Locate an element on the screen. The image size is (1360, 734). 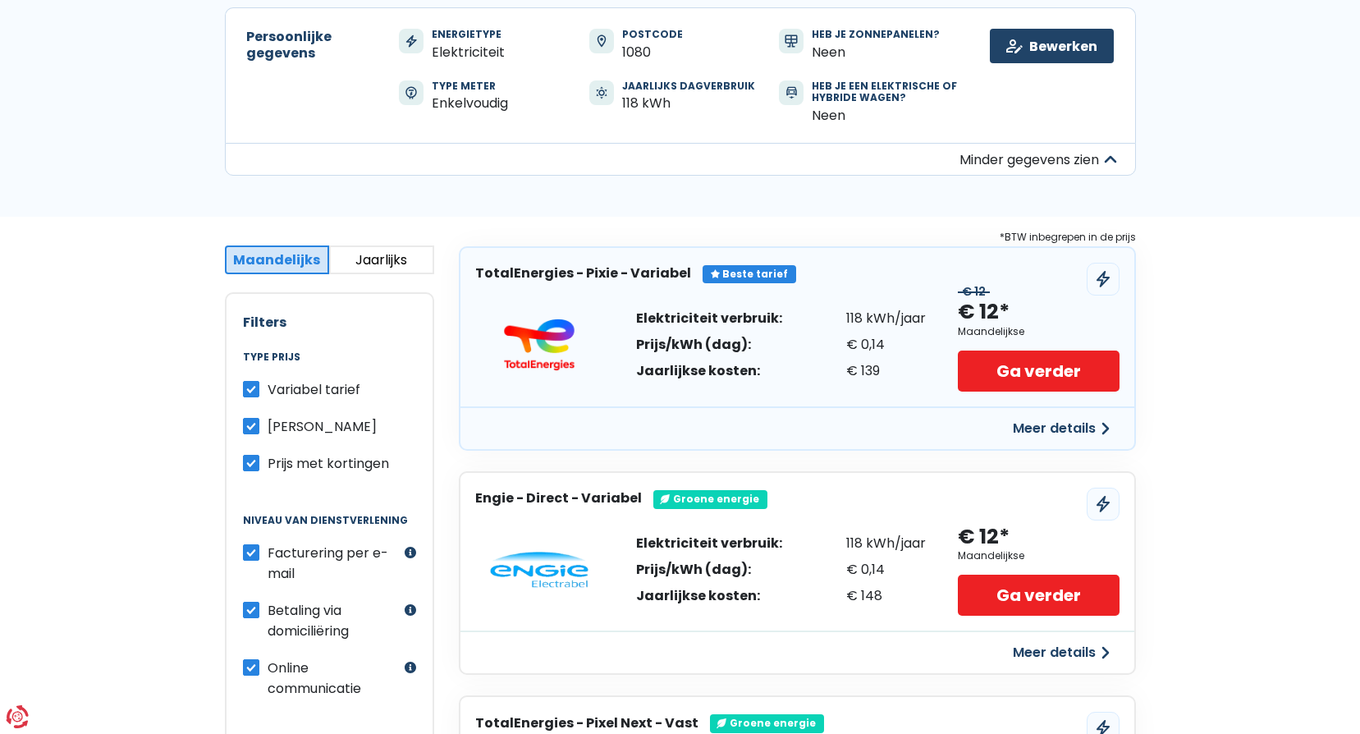
legend: Type prijs is located at coordinates (329, 365).